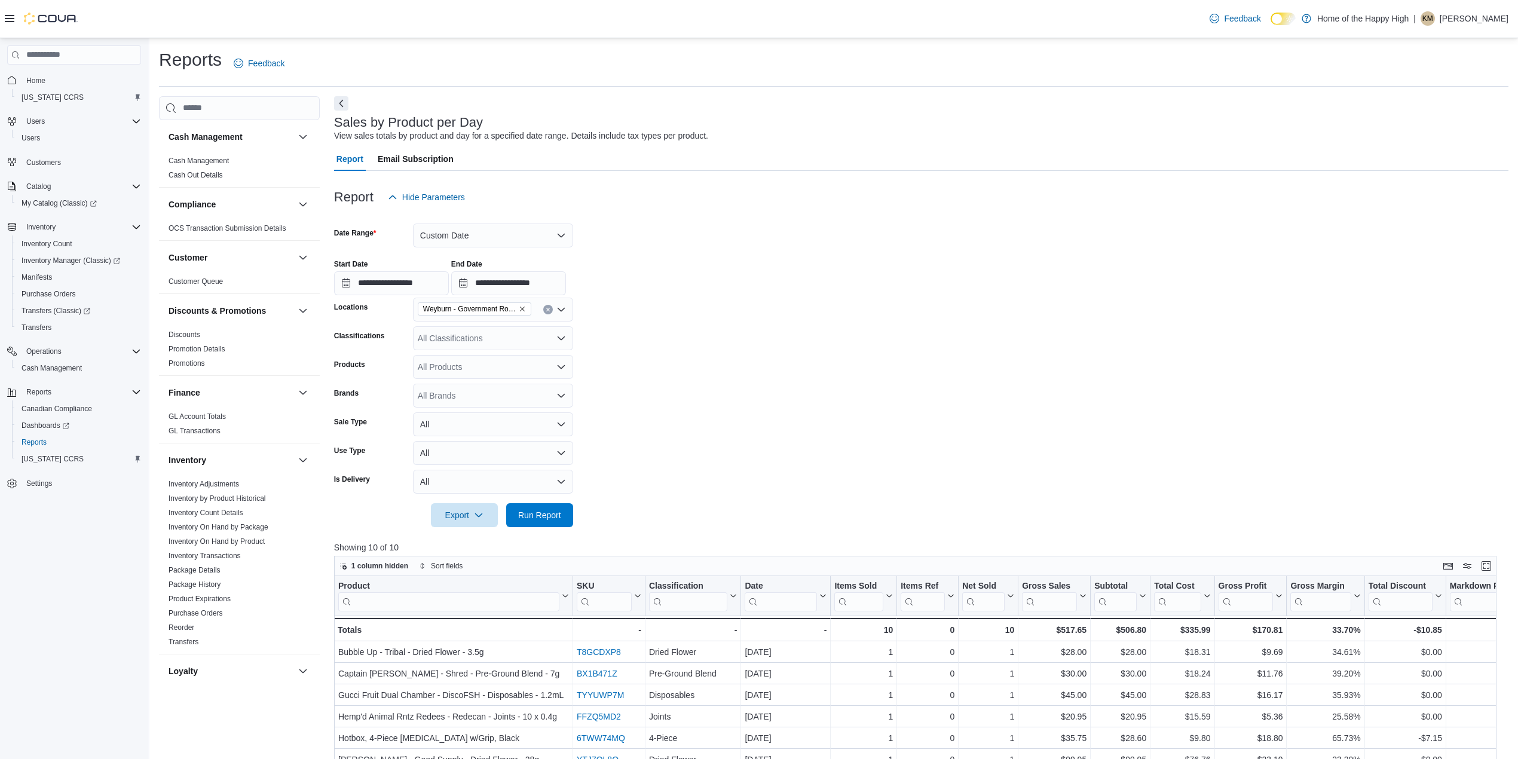 The height and width of the screenshot is (759, 1518). What do you see at coordinates (693, 652) in the screenshot?
I see `div: Dried Flower` at bounding box center [693, 652].